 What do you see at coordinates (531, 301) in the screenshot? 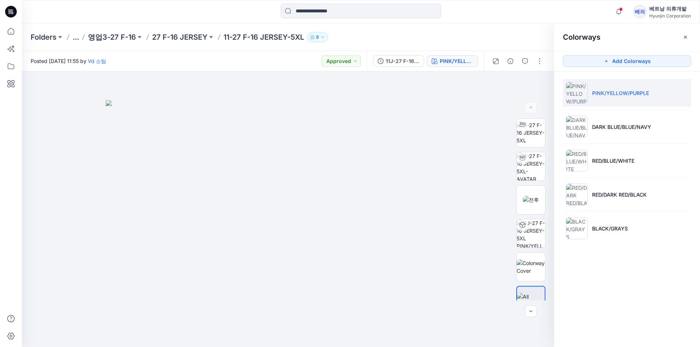
I see `img: All colorways` at bounding box center [531, 301].